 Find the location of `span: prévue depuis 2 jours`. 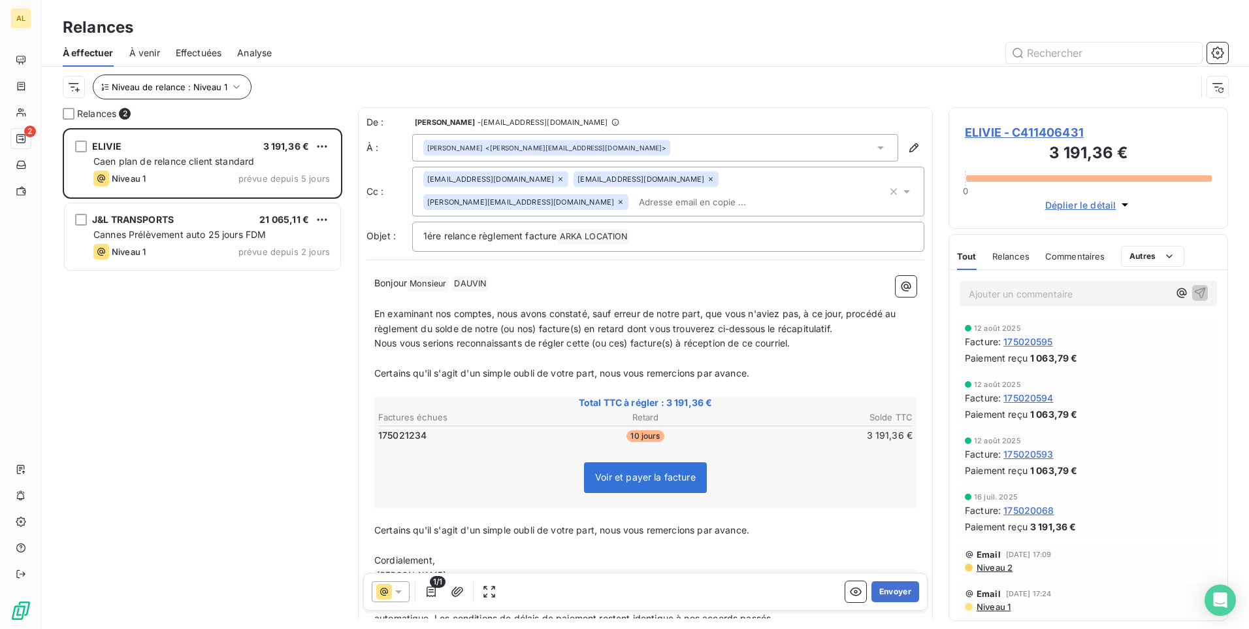

span: prévue depuis 2 jours is located at coordinates (284, 252).